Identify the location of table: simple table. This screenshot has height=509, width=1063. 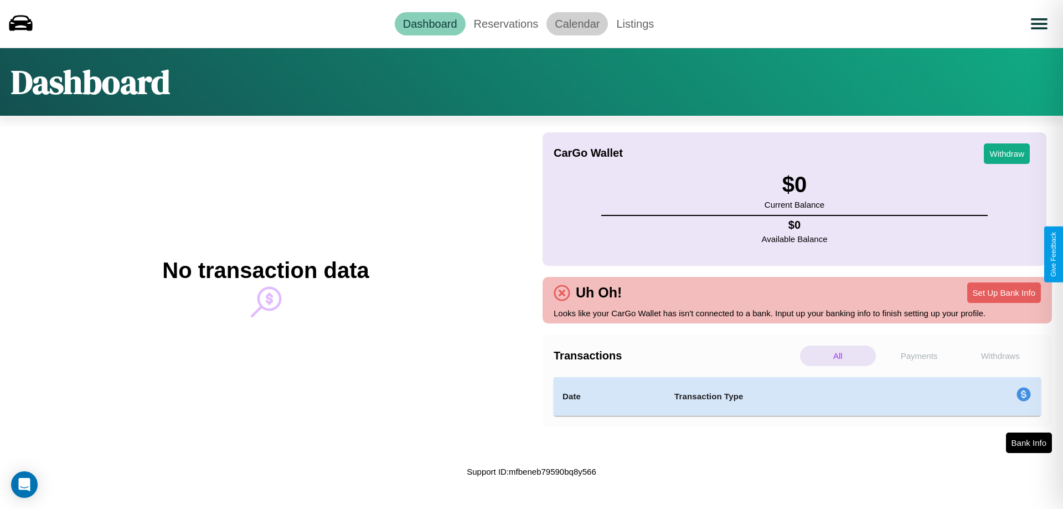
(797, 396).